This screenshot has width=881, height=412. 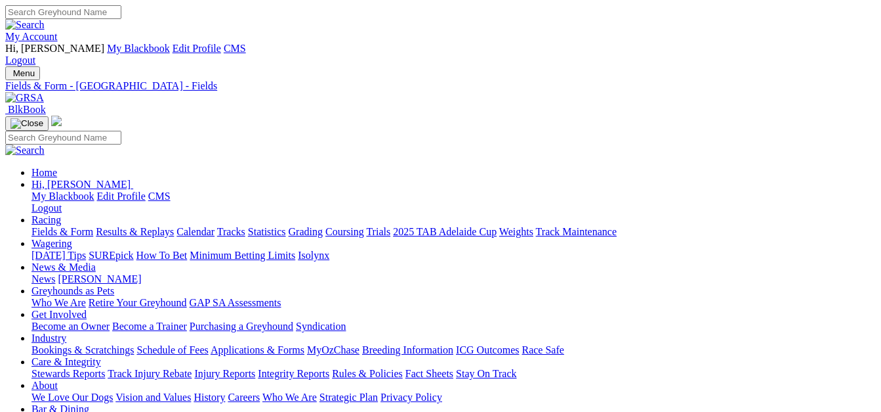 What do you see at coordinates (543, 349) in the screenshot?
I see `a: Race Safe` at bounding box center [543, 349].